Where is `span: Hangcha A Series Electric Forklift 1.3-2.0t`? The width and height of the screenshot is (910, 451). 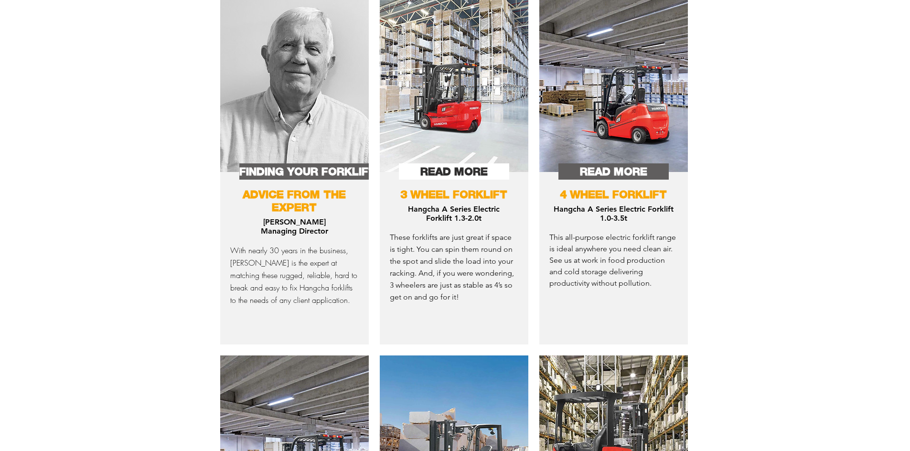 span: Hangcha A Series Electric Forklift 1.3-2.0t is located at coordinates (454, 214).